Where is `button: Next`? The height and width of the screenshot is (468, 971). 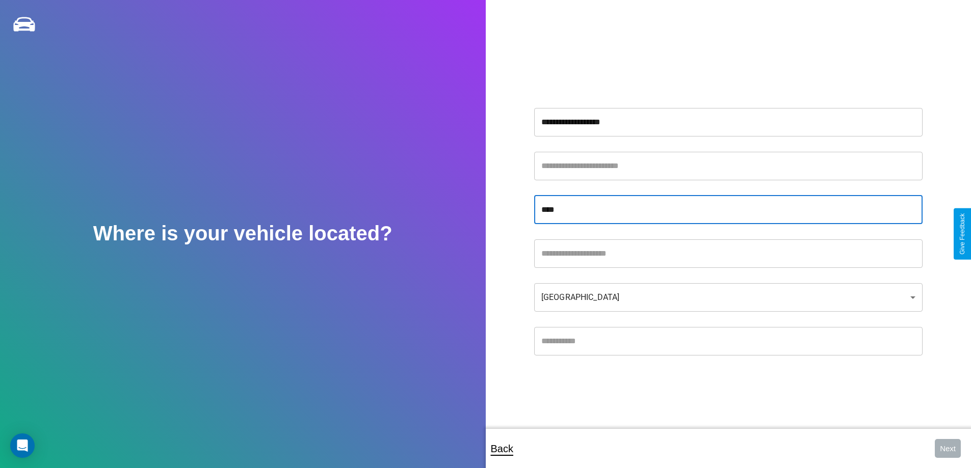 button: Next is located at coordinates (947, 448).